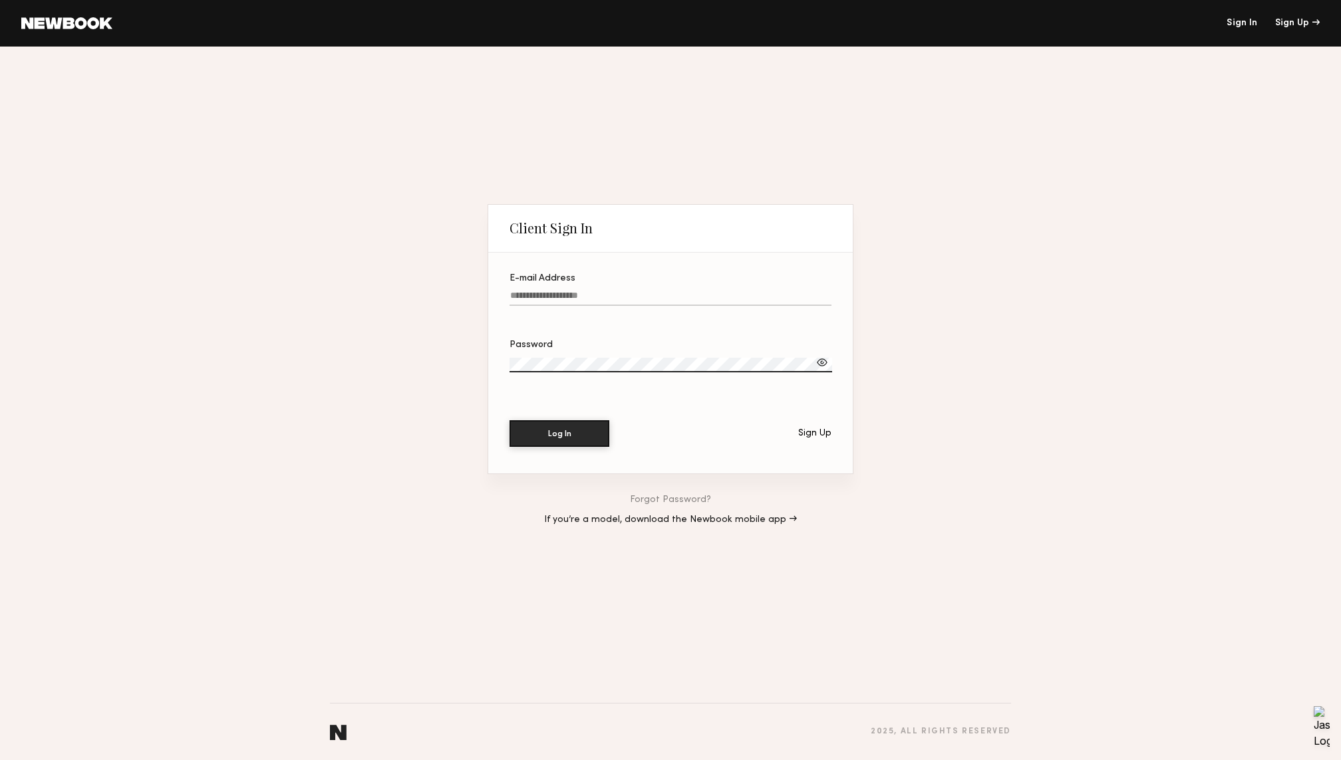  Describe the element at coordinates (670, 500) in the screenshot. I see `a: Forgot Password?` at that location.